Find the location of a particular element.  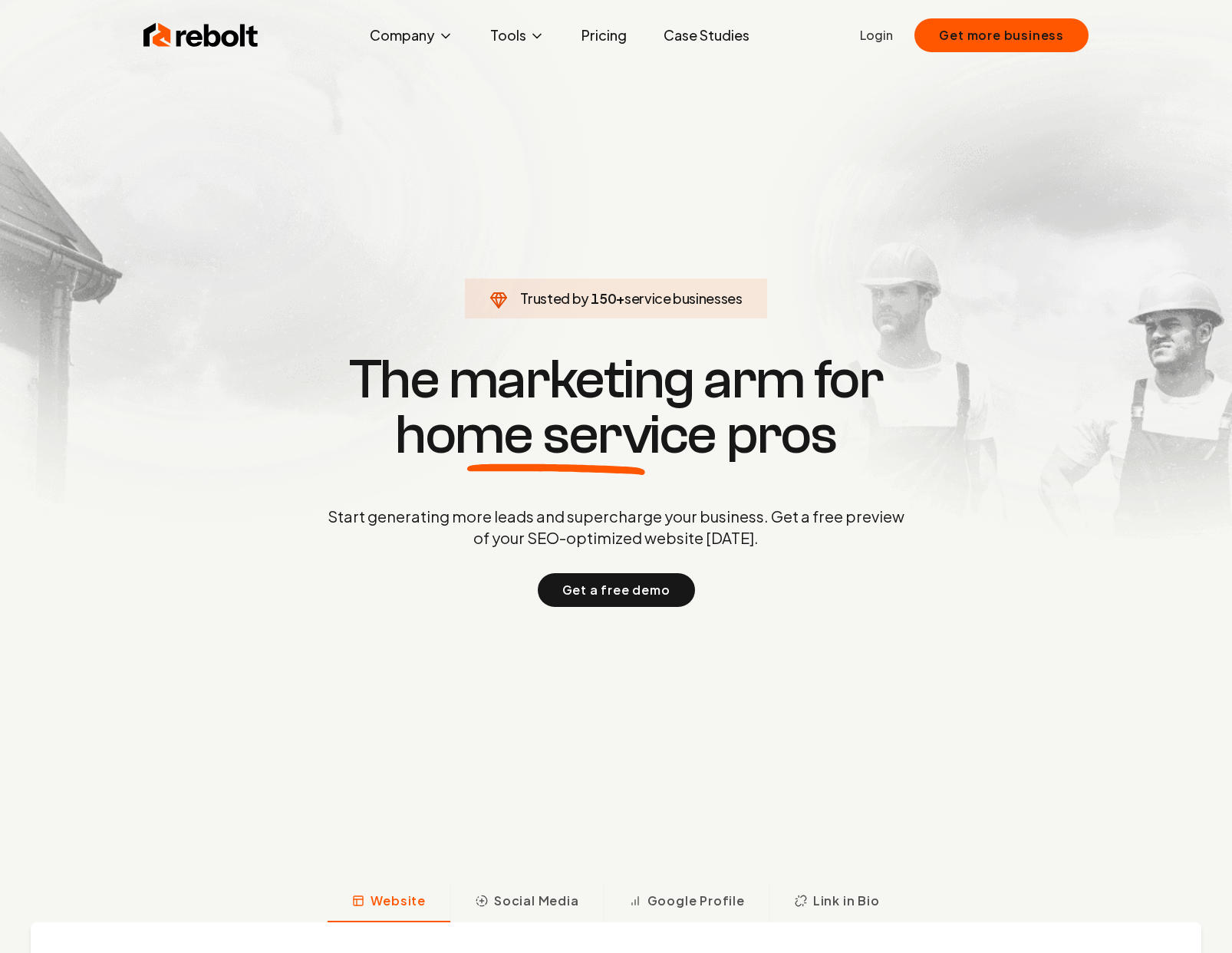

h1: The marketing arm for pros is located at coordinates (616, 408).